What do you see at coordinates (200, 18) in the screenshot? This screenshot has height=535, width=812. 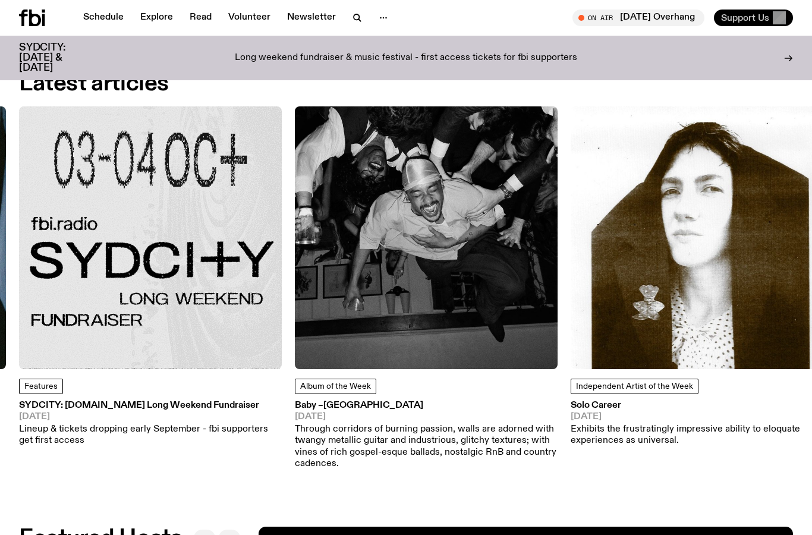 I see `a: Read` at bounding box center [200, 18].